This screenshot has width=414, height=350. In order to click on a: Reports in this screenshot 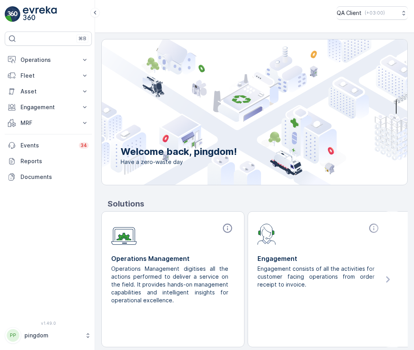, I will do `click(48, 161)`.